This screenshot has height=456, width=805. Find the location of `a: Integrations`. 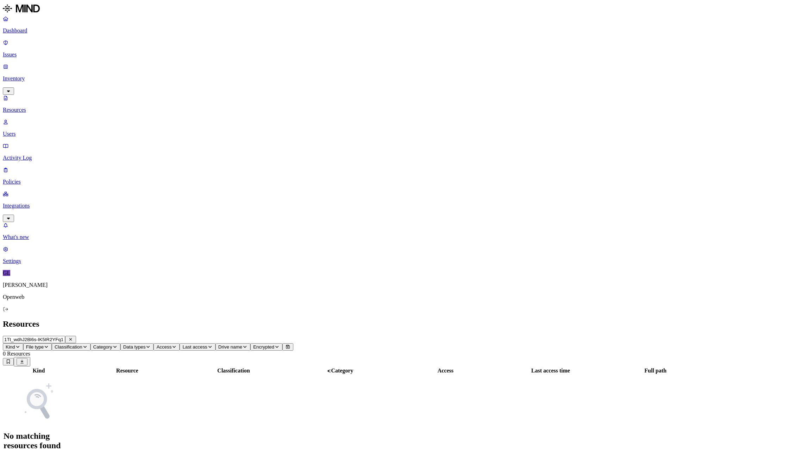

a: Integrations is located at coordinates (402, 206).